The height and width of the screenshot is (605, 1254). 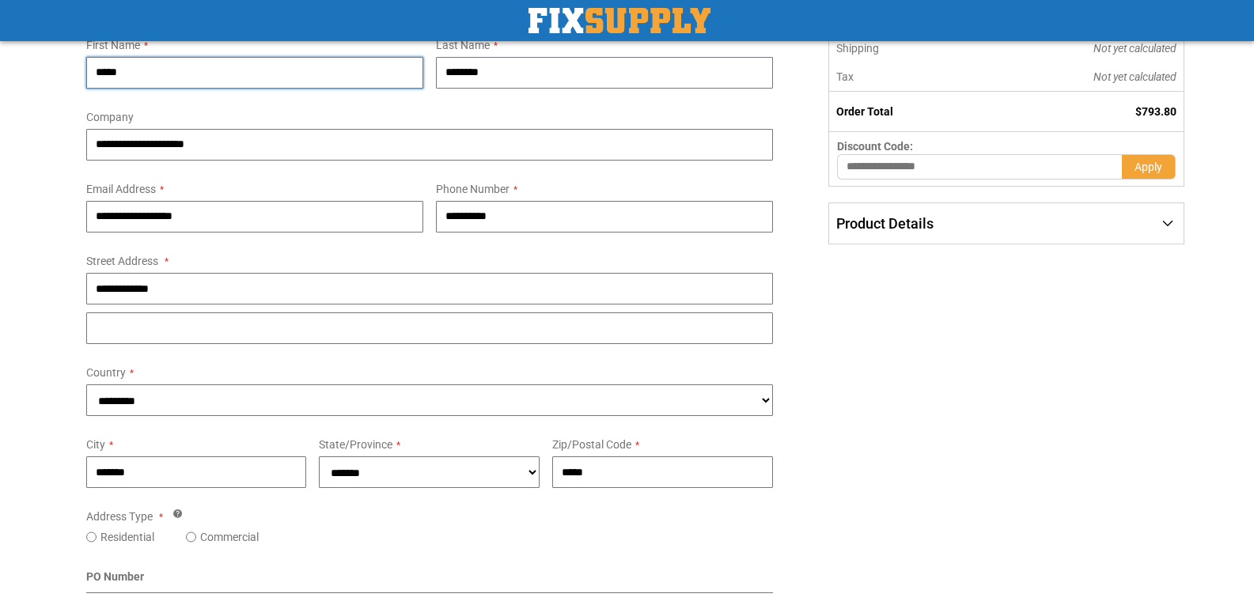 What do you see at coordinates (119, 517) in the screenshot?
I see `span: Address Type` at bounding box center [119, 517].